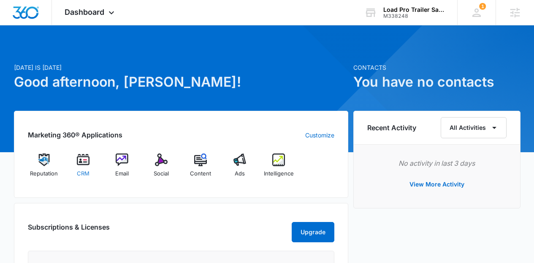 This screenshot has width=534, height=263. I want to click on span: CRM, so click(83, 174).